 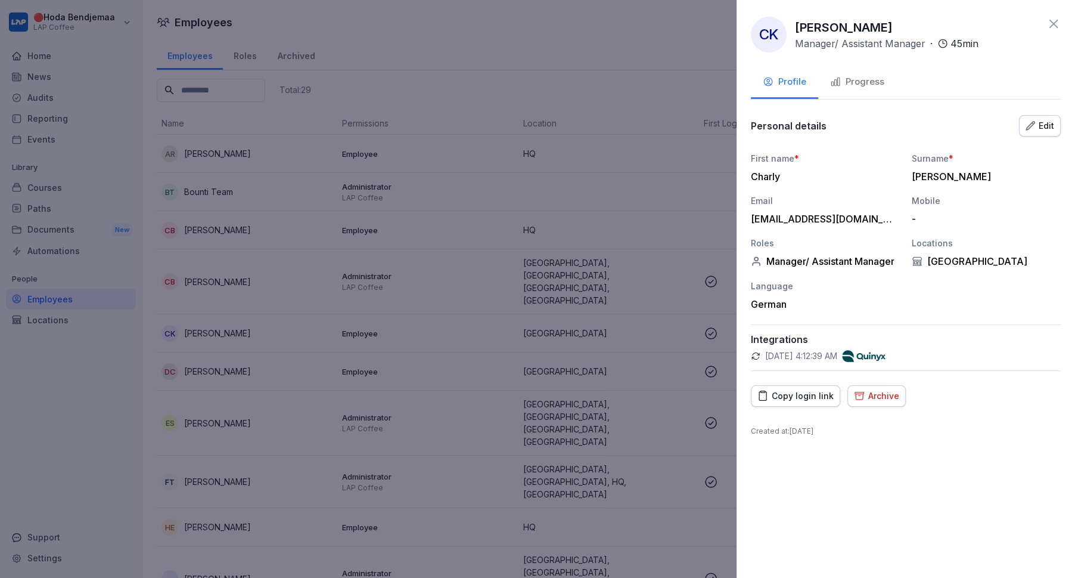 I want to click on div: Language, so click(x=826, y=286).